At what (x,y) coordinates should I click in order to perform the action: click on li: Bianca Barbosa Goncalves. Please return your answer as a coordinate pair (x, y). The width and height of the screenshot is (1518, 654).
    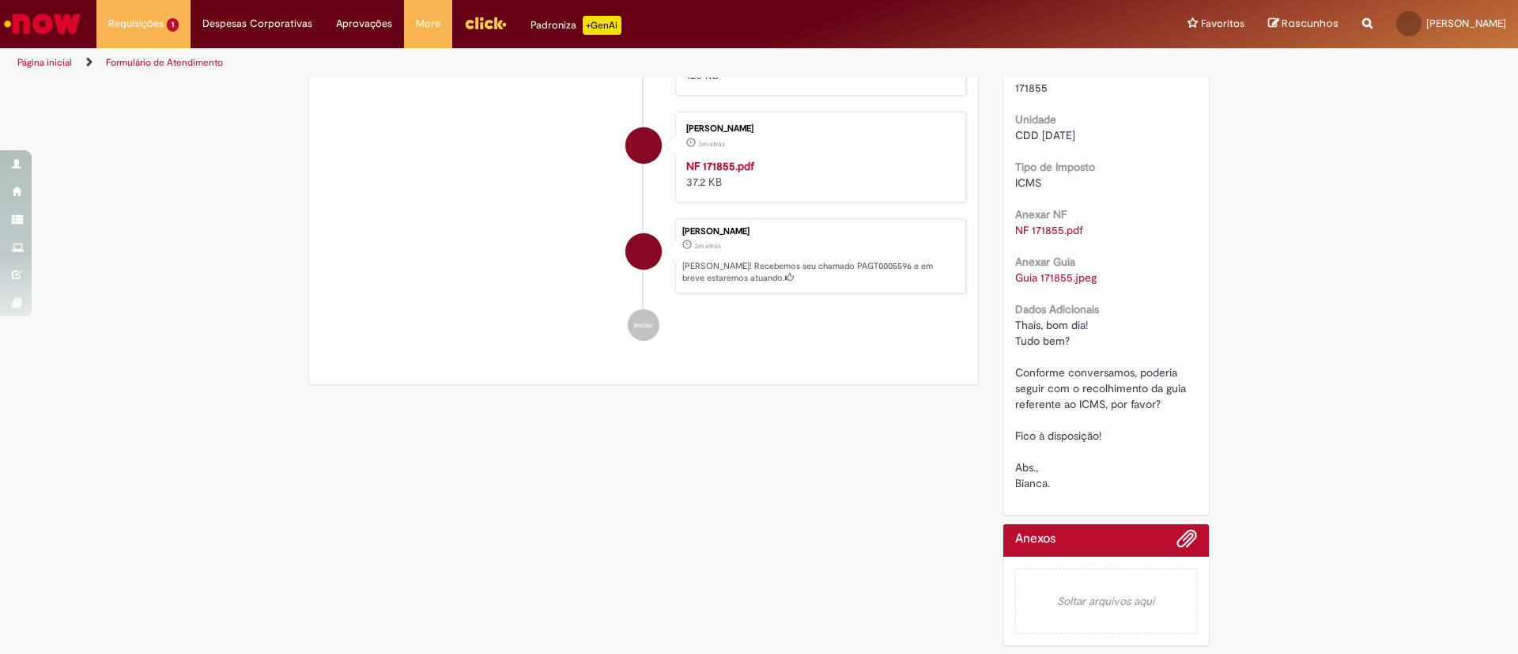
    Looking at the image, I should click on (643, 256).